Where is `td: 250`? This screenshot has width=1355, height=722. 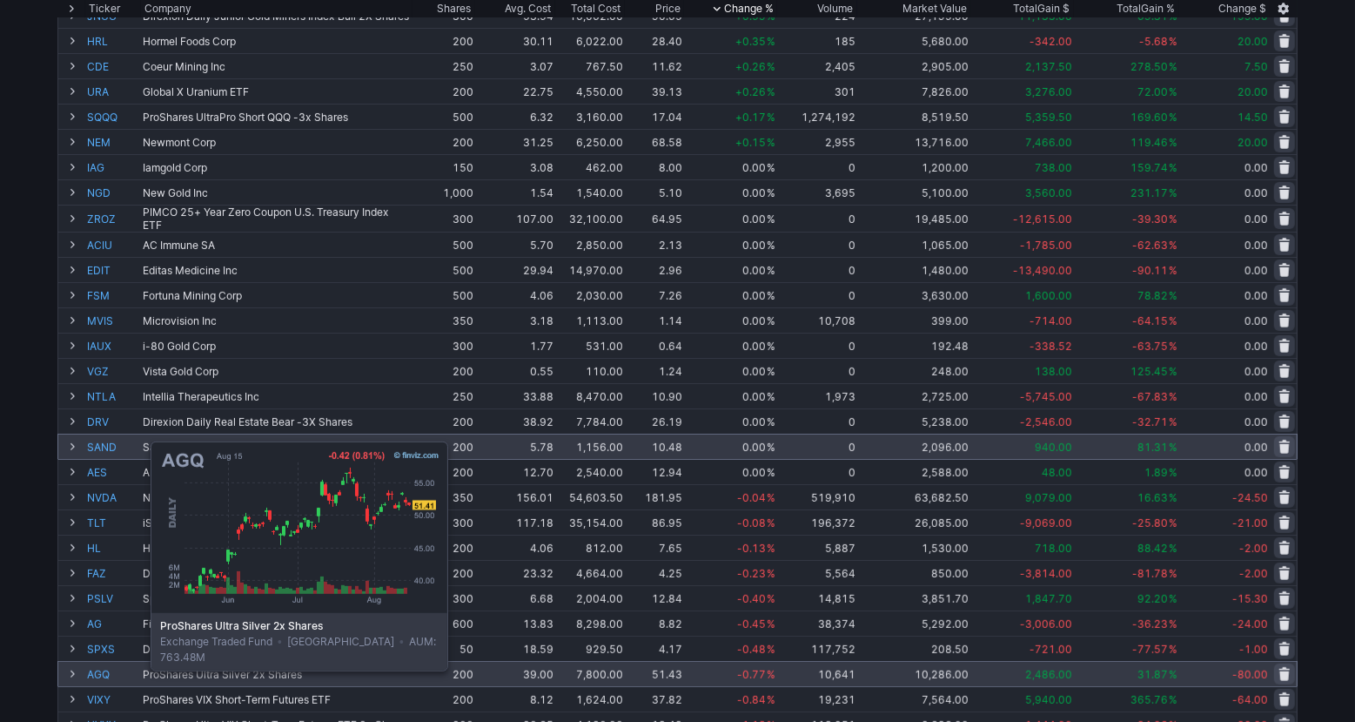
td: 250 is located at coordinates (444, 395).